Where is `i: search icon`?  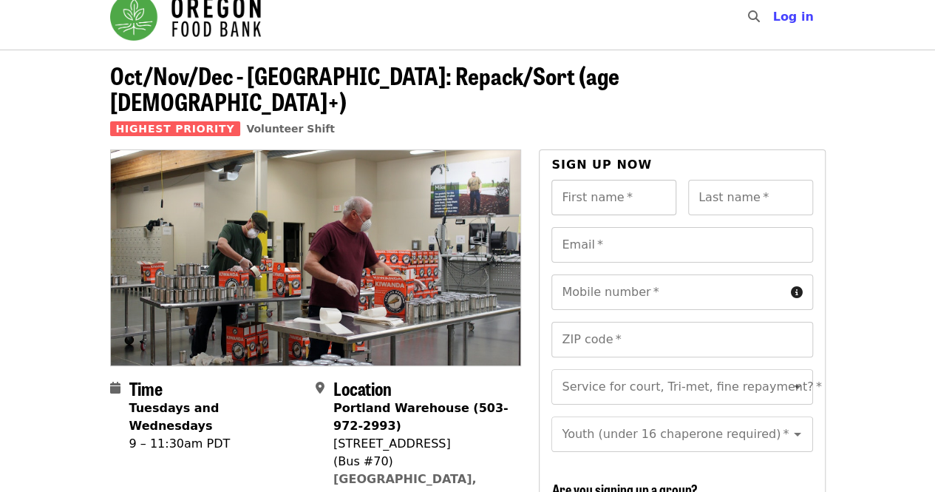
i: search icon is located at coordinates (753, 16).